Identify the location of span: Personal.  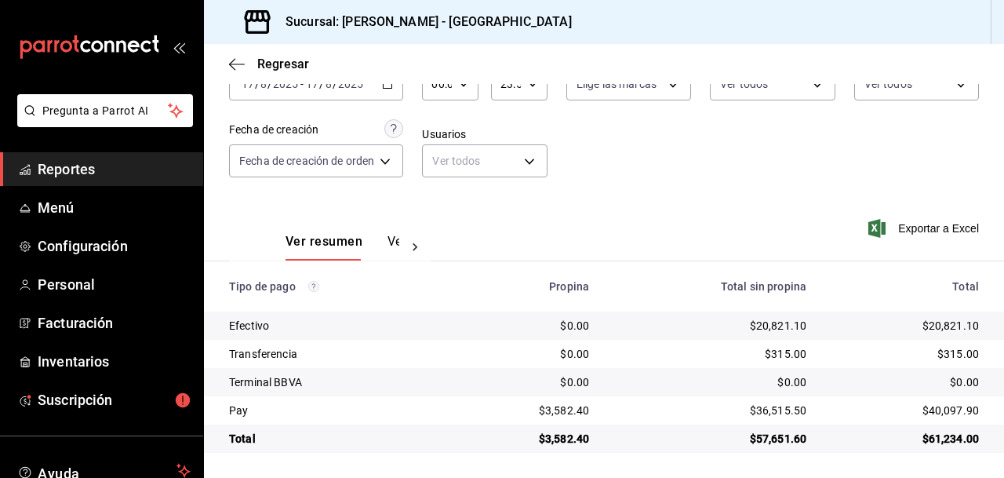
(114, 284).